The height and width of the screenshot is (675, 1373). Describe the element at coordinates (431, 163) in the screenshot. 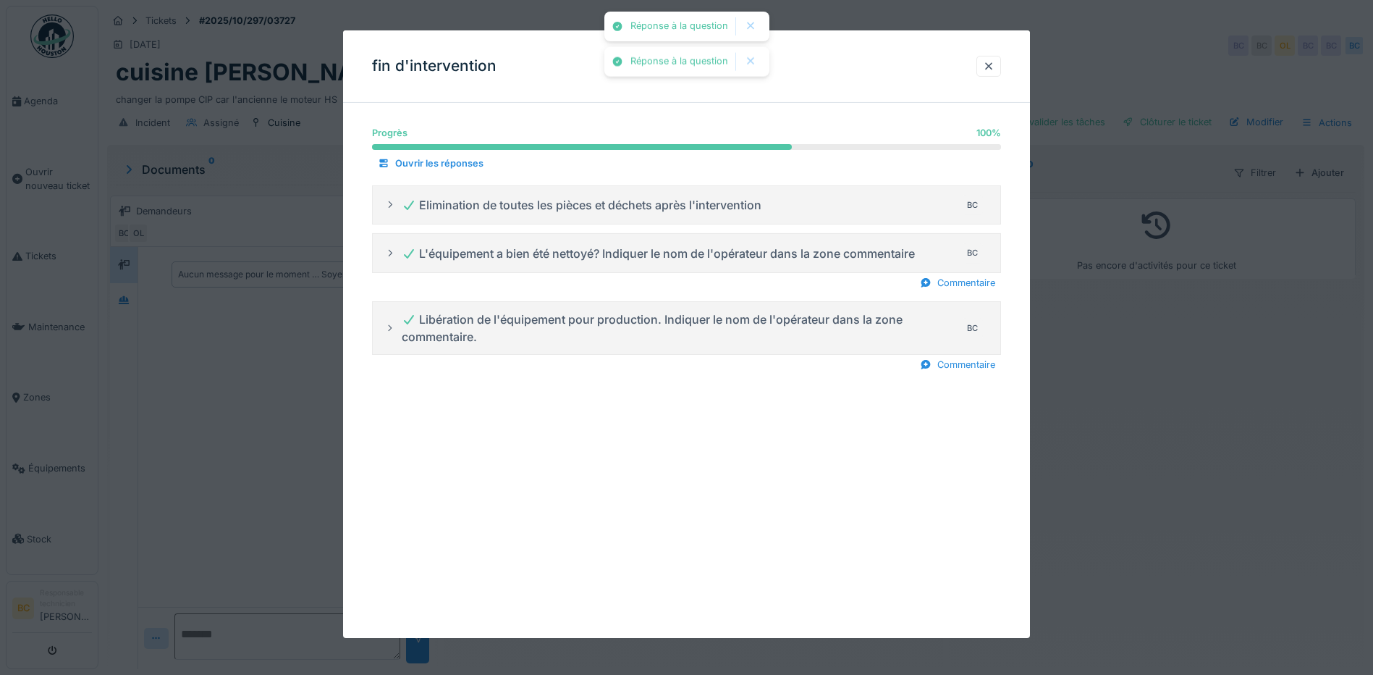

I see `div: Ouvrir les réponses` at that location.